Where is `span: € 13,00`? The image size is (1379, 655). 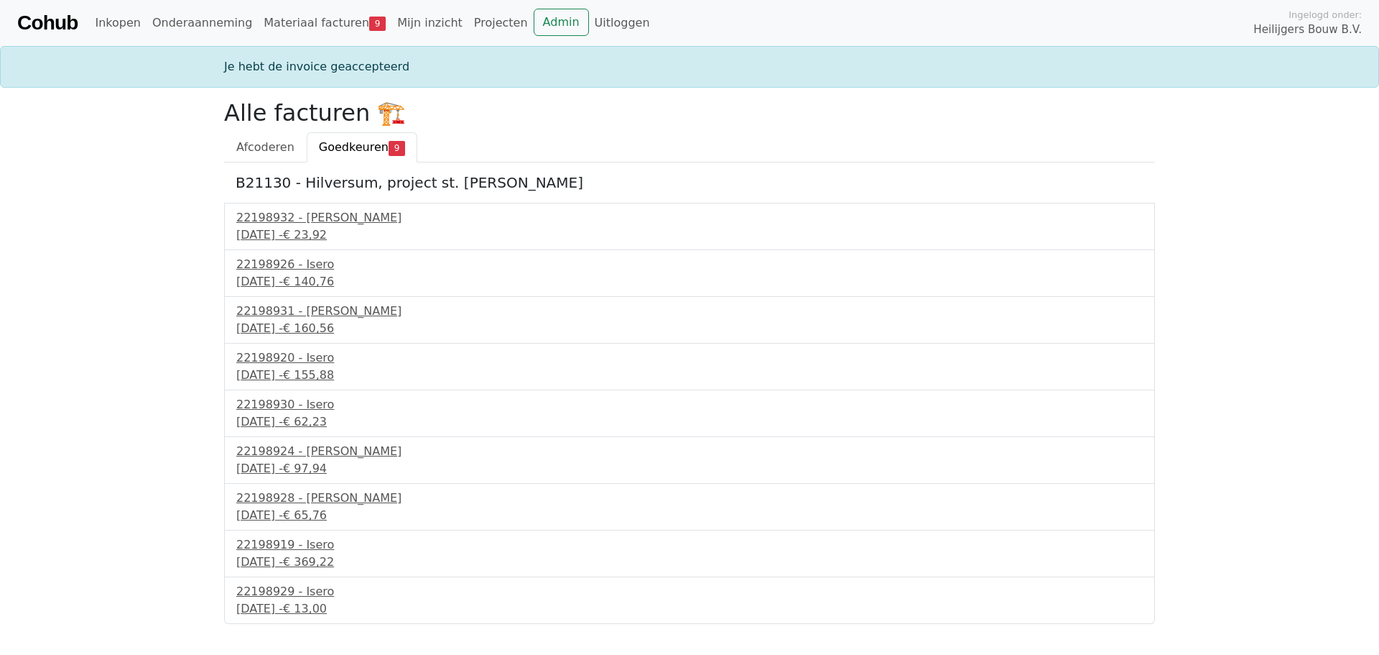
span: € 13,00 is located at coordinates (305, 608).